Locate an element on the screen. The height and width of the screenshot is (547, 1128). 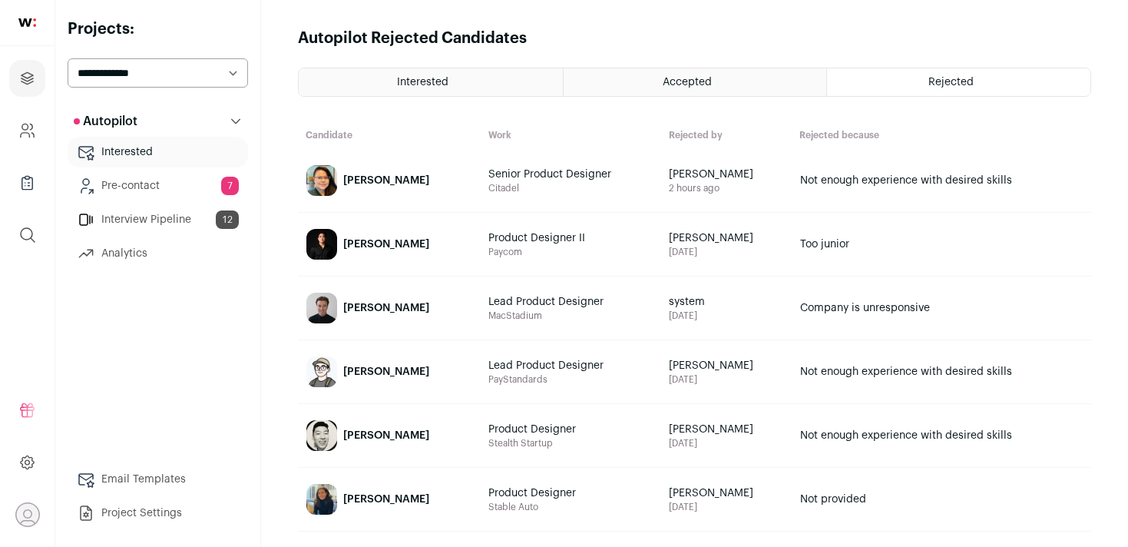
button: Autopilot is located at coordinates (157, 121).